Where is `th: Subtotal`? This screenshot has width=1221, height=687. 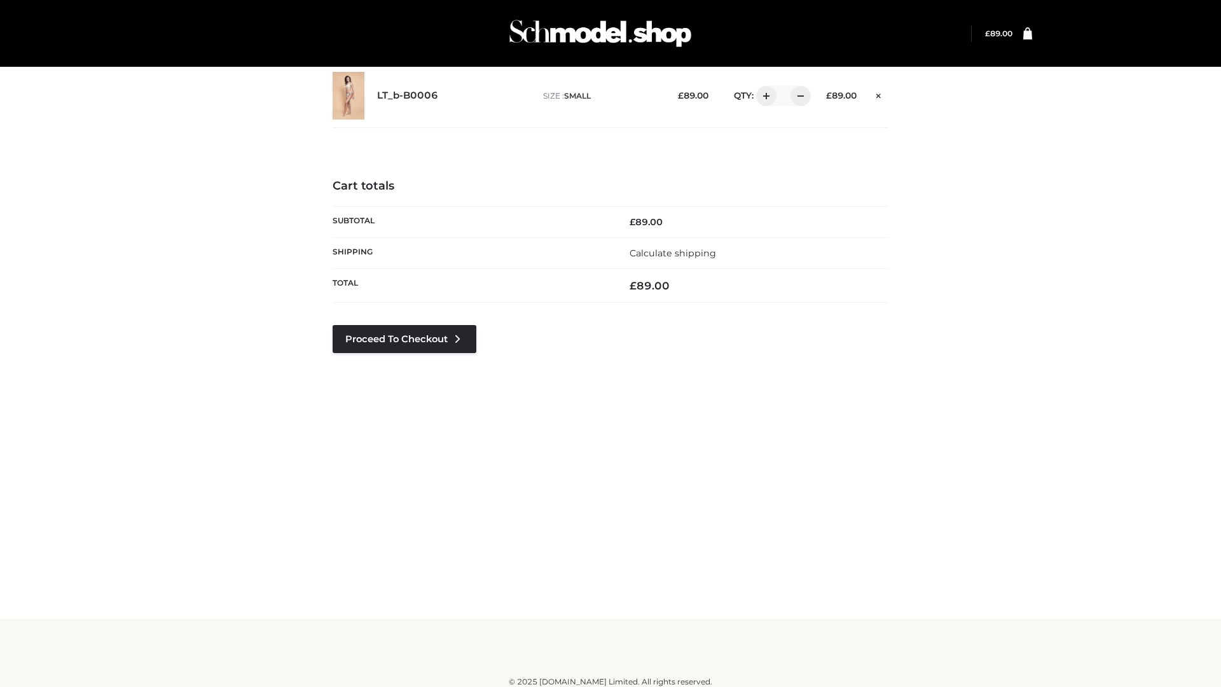
th: Subtotal is located at coordinates (471, 221).